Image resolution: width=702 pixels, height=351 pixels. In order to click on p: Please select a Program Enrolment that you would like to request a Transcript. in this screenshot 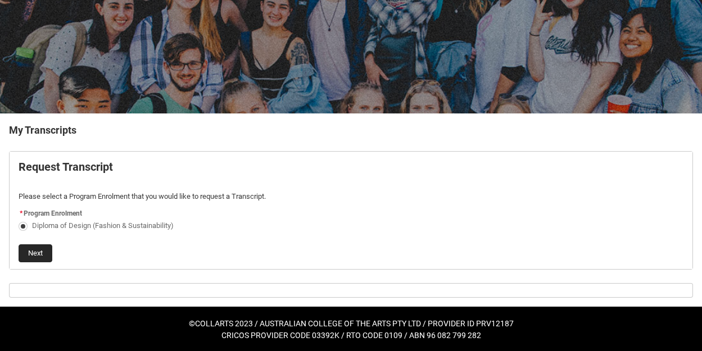, I will do `click(351, 197)`.